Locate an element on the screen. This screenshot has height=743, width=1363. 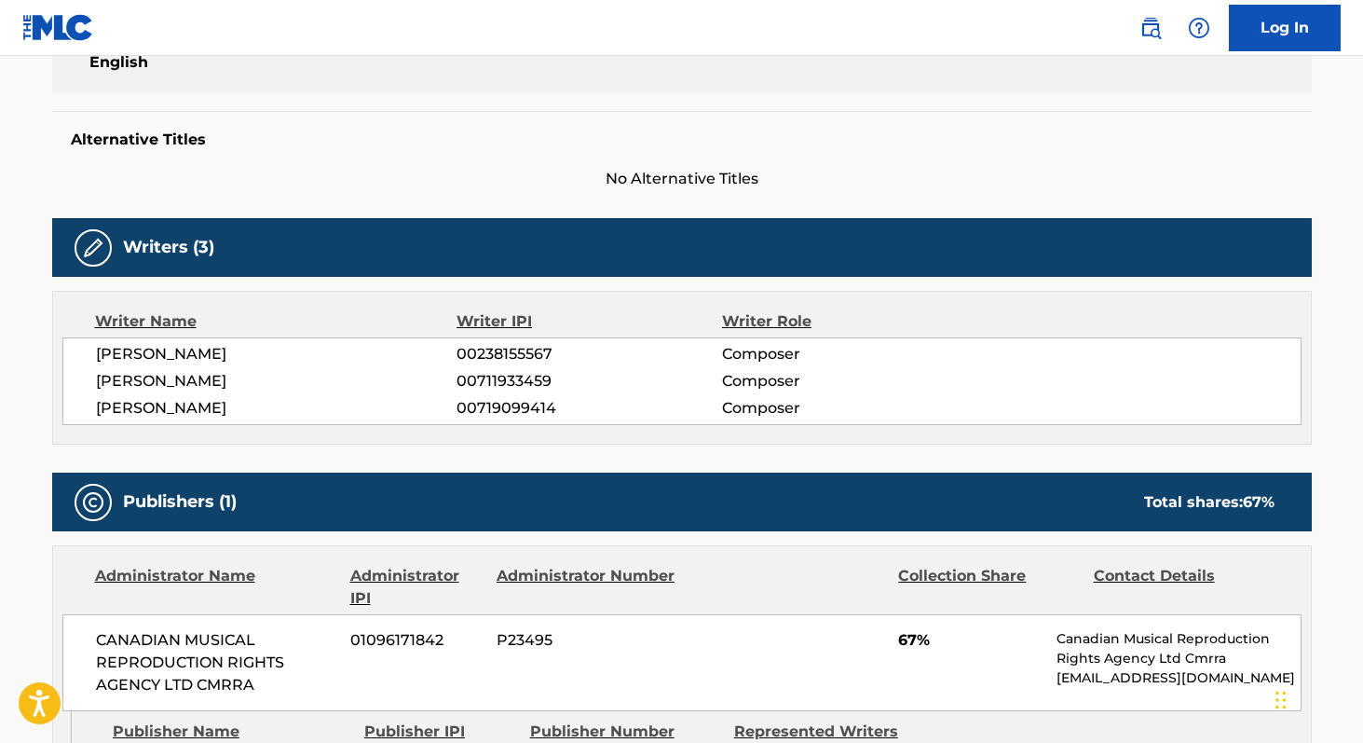
h5: Alternative Titles is located at coordinates (682, 140).